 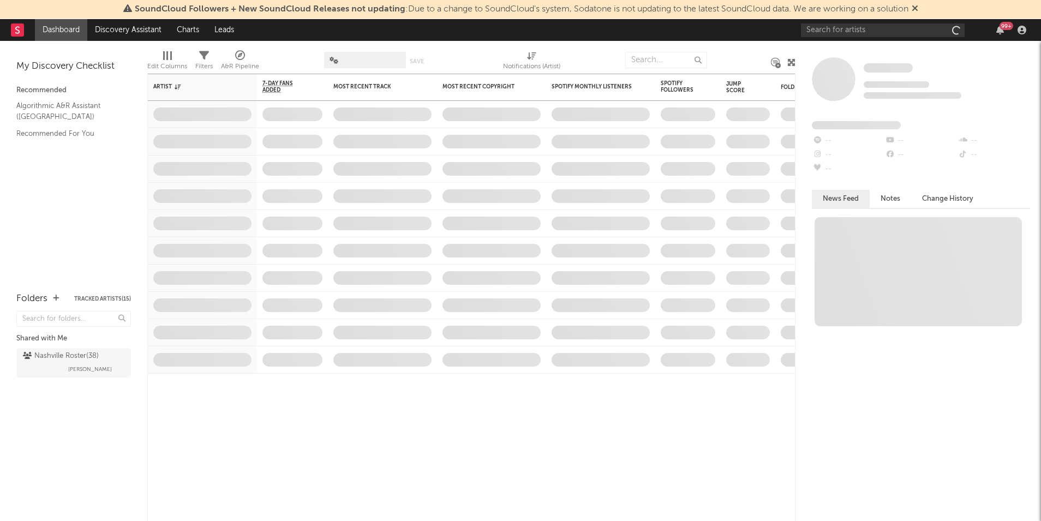 I want to click on span: Some Artist, so click(x=888, y=68).